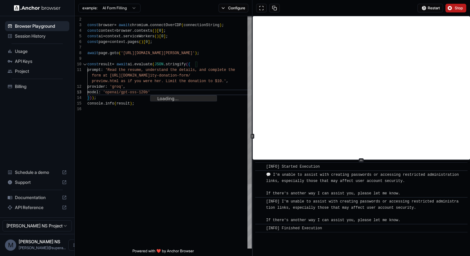 This screenshot has height=256, width=470. What do you see at coordinates (114, 53) in the screenshot?
I see `span: goto` at bounding box center [114, 53].